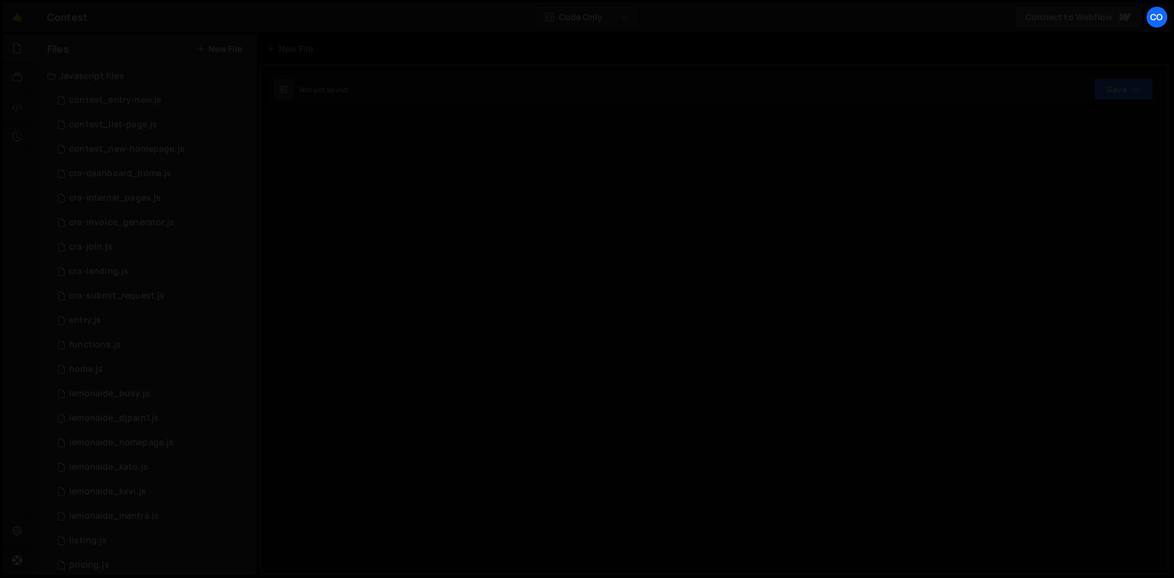 The height and width of the screenshot is (578, 1174). Describe the element at coordinates (115, 198) in the screenshot. I see `div: cra-internal_pages.js` at that location.